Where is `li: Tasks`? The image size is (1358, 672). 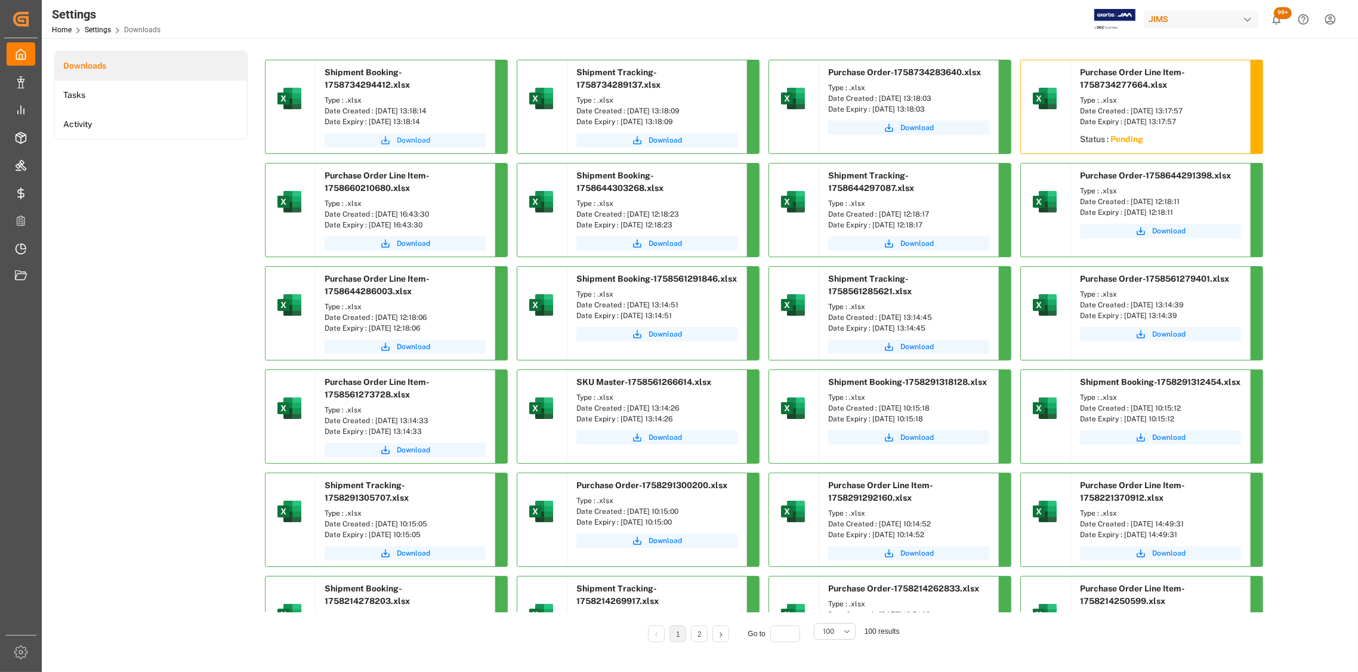 li: Tasks is located at coordinates (151, 95).